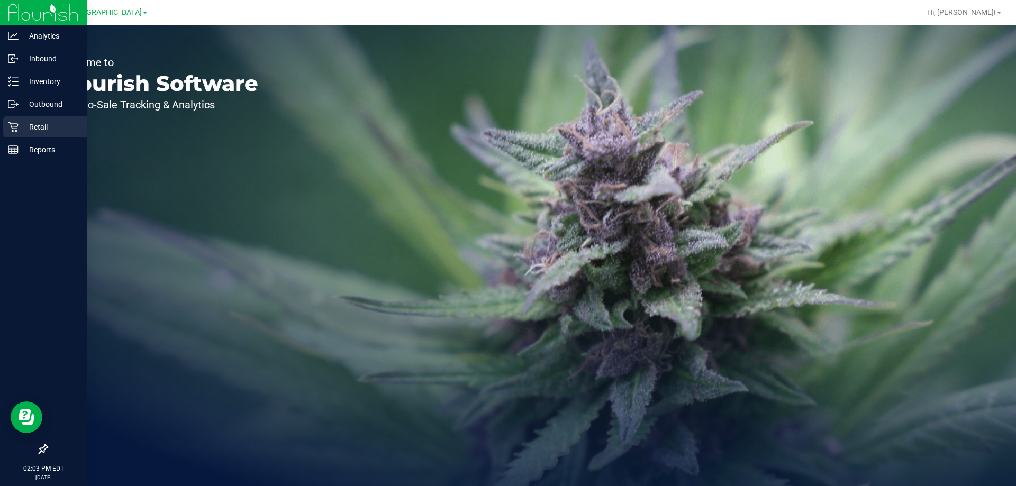 The height and width of the screenshot is (486, 1016). I want to click on inline-svg: Inbound, so click(13, 59).